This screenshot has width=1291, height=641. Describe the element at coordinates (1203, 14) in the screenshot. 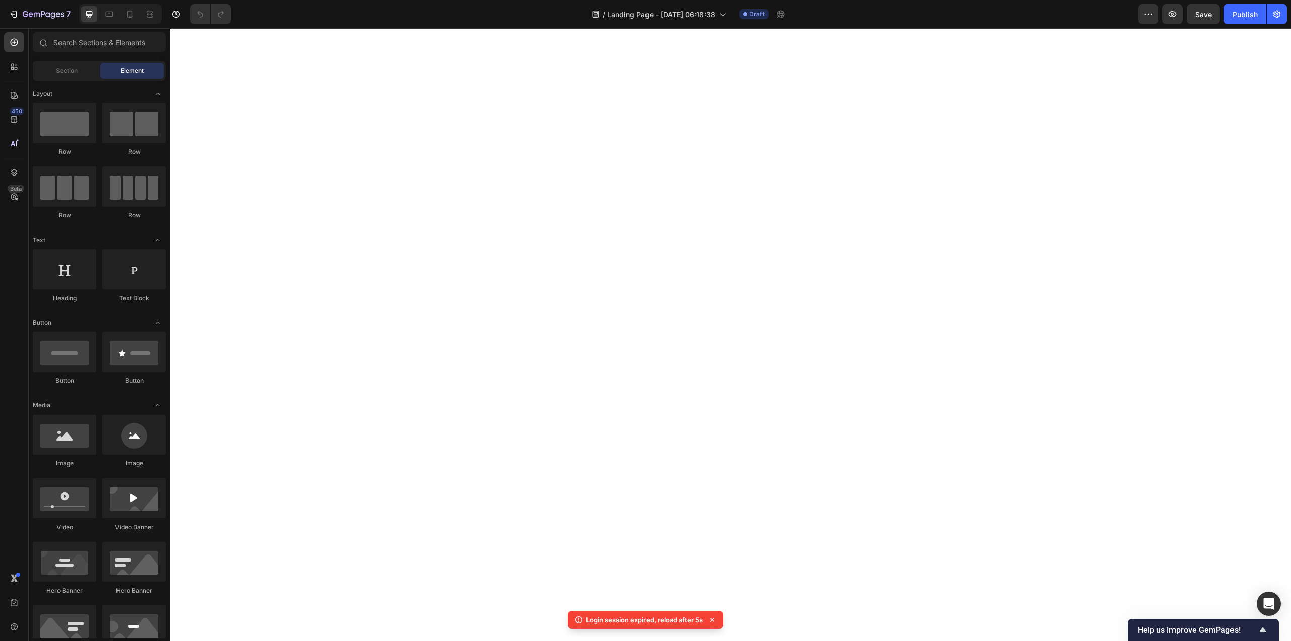

I see `span: Save` at that location.